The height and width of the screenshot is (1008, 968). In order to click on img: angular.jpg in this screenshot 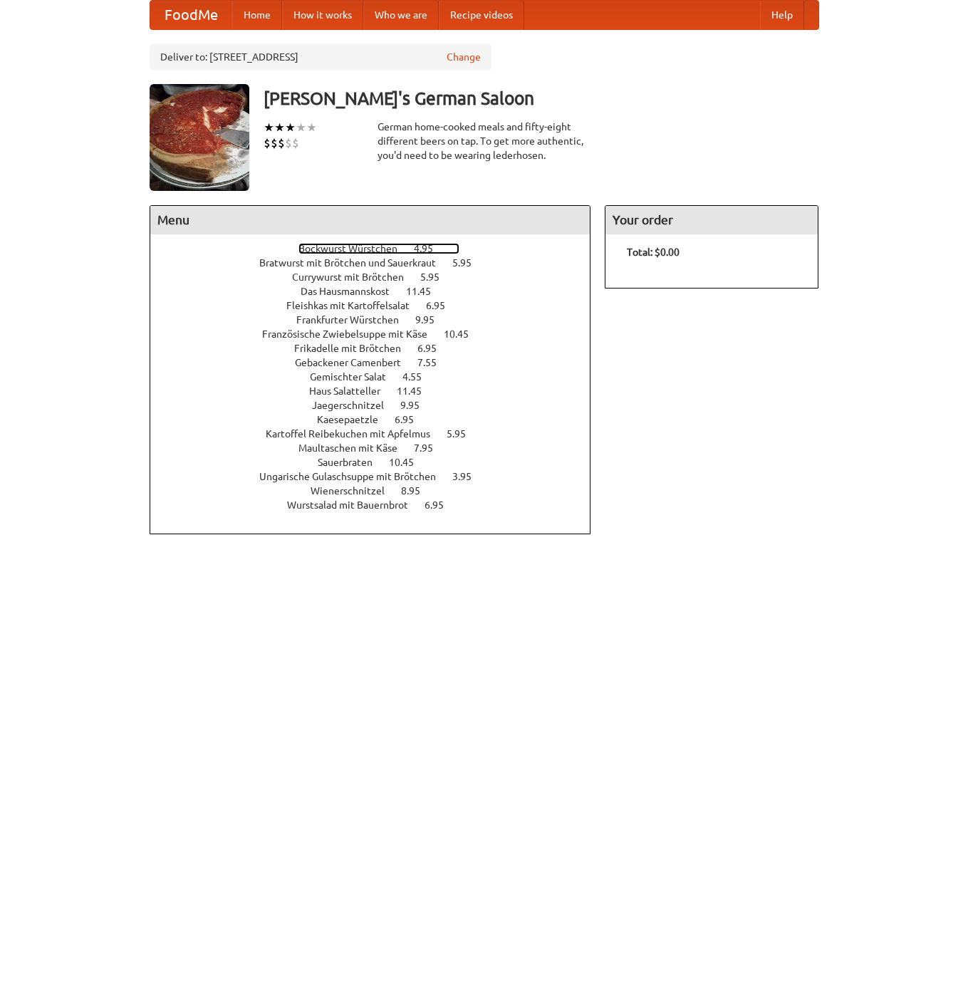, I will do `click(199, 137)`.